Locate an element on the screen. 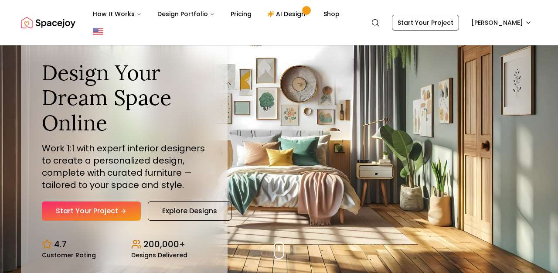 The height and width of the screenshot is (273, 558). img: Spacejoy Logo is located at coordinates (48, 23).